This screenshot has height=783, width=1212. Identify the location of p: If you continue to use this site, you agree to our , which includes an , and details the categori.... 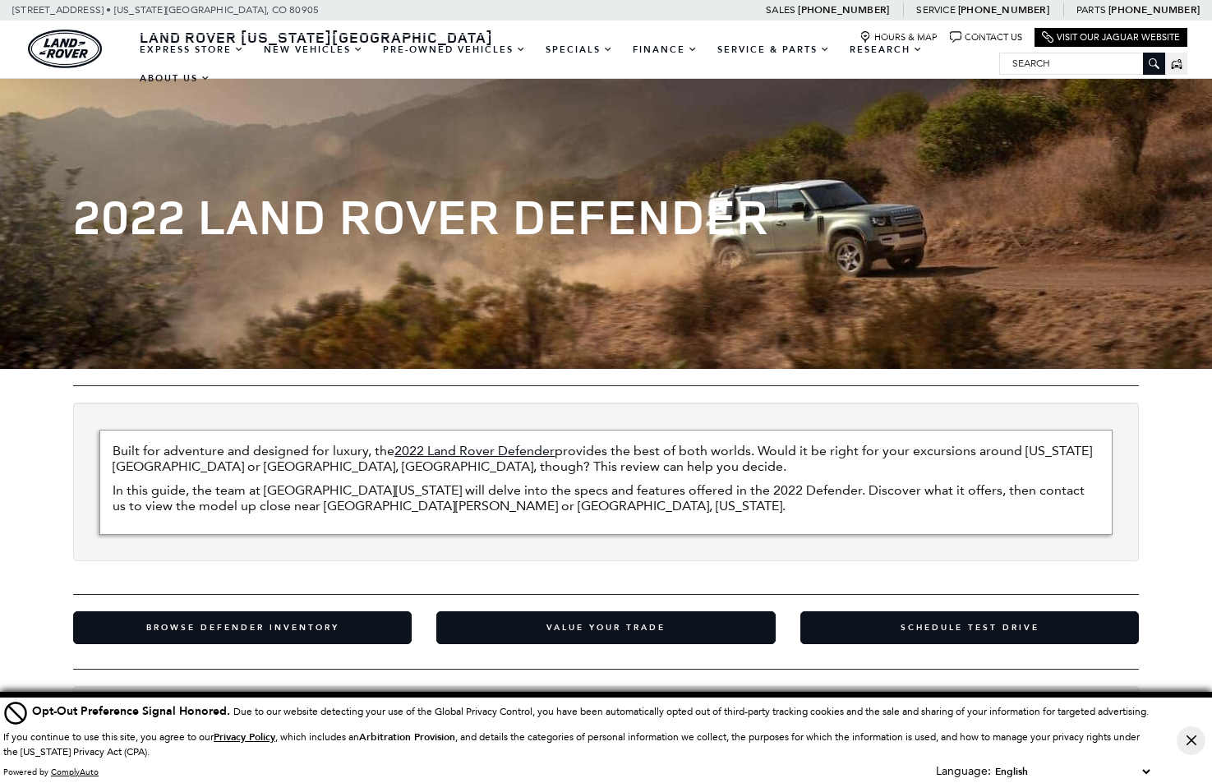
(571, 745).